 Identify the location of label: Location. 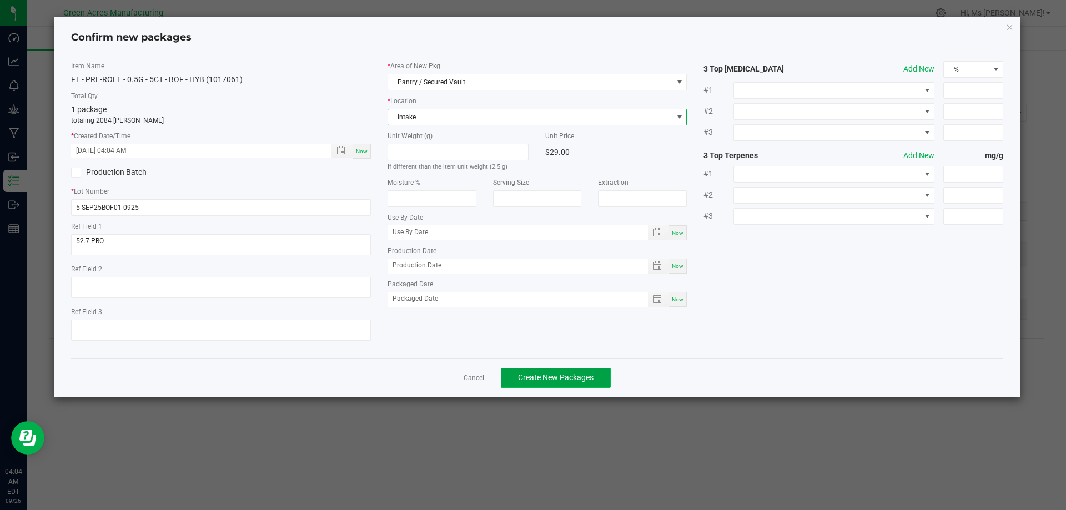
(537, 101).